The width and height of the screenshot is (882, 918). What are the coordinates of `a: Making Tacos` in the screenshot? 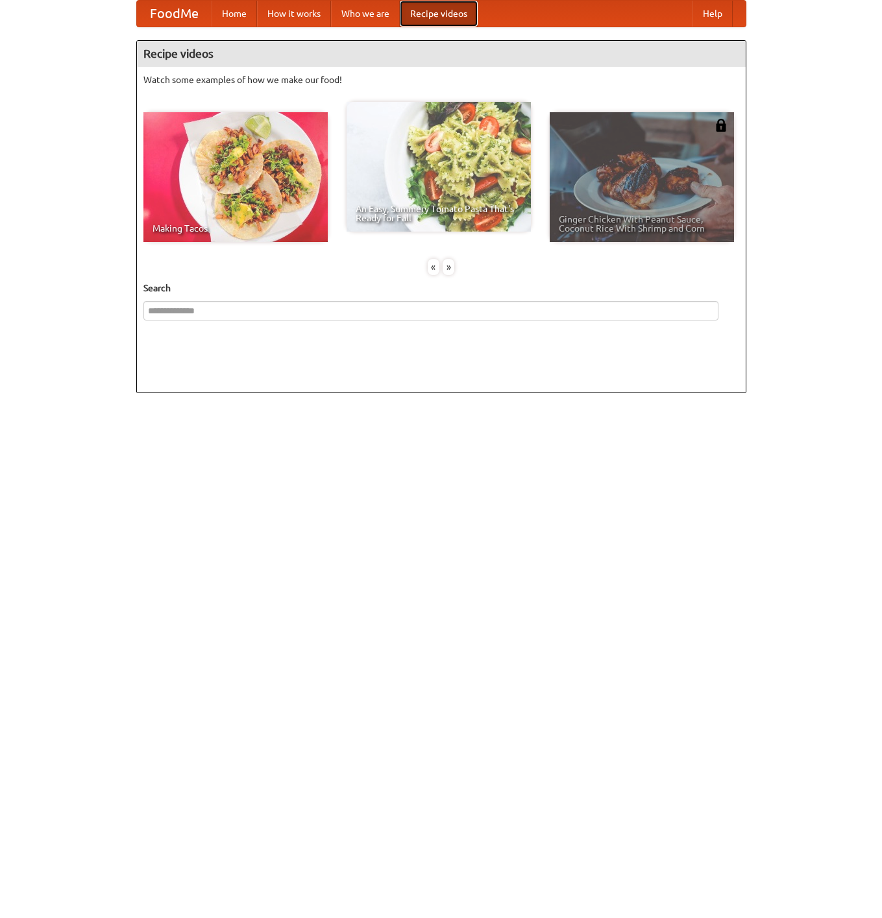 It's located at (236, 177).